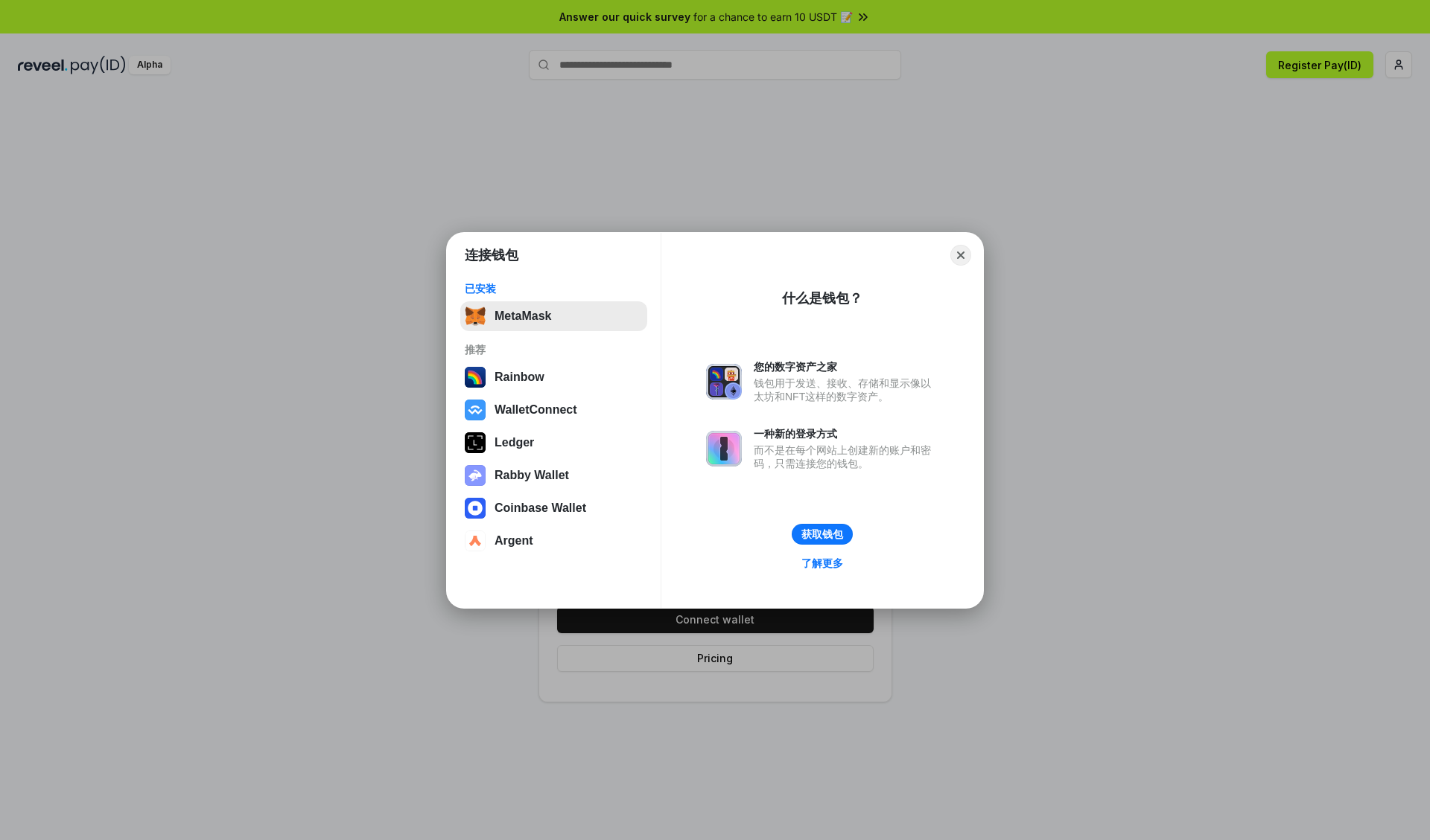  What do you see at coordinates (523, 317) in the screenshot?
I see `div: MetaMask` at bounding box center [523, 317].